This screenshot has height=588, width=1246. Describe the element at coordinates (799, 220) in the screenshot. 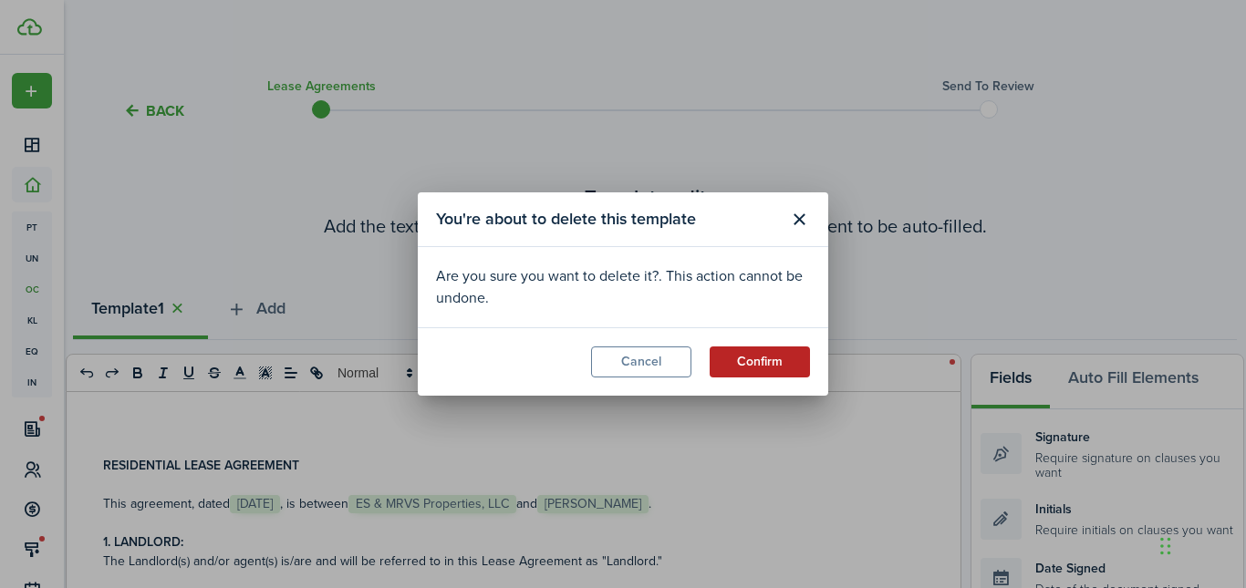

I see `button: Close modal` at that location.